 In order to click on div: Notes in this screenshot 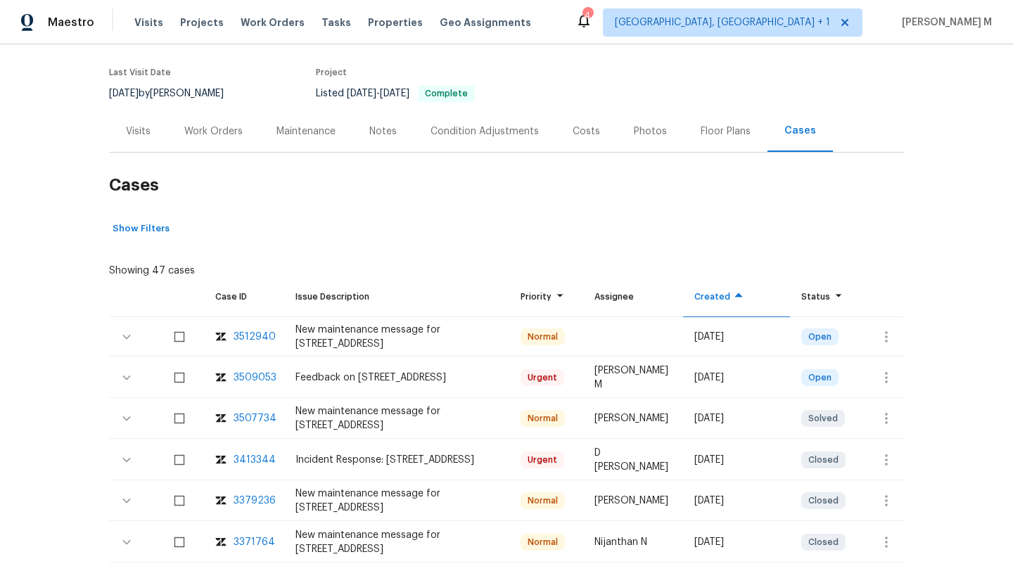, I will do `click(383, 132)`.